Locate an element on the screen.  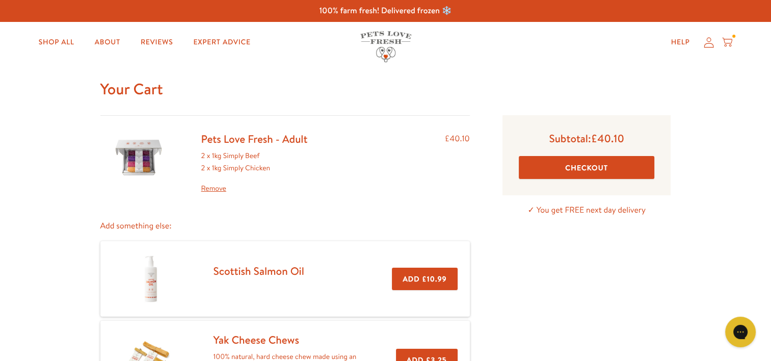
span: £40.10 is located at coordinates (607, 138).